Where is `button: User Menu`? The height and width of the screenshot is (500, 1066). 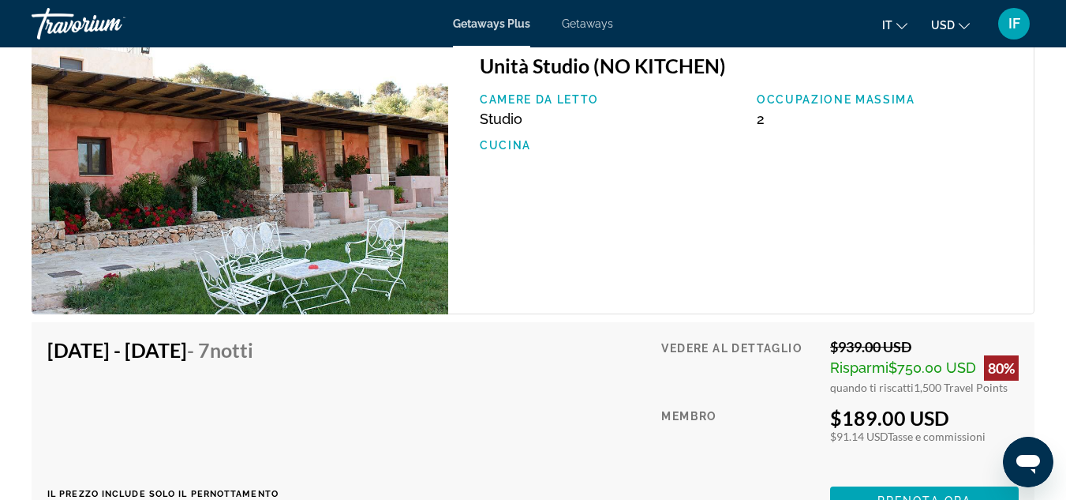
button: User Menu is located at coordinates (1014, 24).